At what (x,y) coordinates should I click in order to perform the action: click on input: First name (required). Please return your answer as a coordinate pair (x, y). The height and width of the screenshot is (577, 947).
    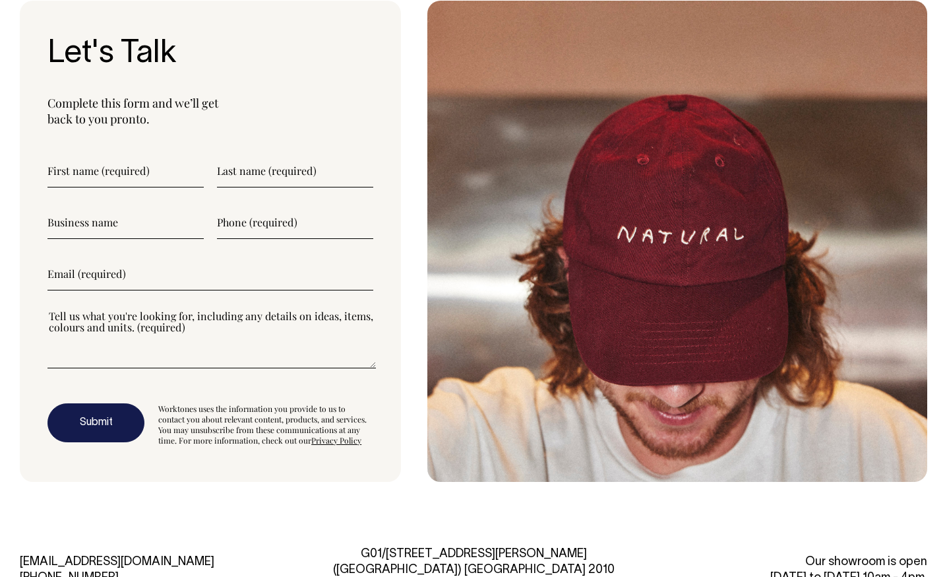
    Looking at the image, I should click on (125, 171).